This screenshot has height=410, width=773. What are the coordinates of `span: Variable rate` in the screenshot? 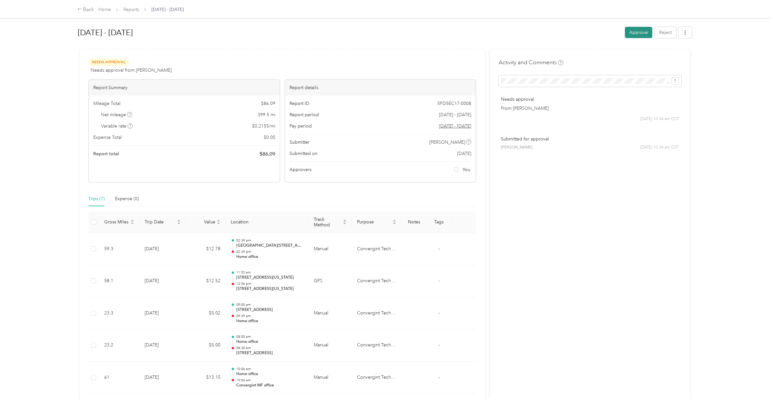 It's located at (117, 126).